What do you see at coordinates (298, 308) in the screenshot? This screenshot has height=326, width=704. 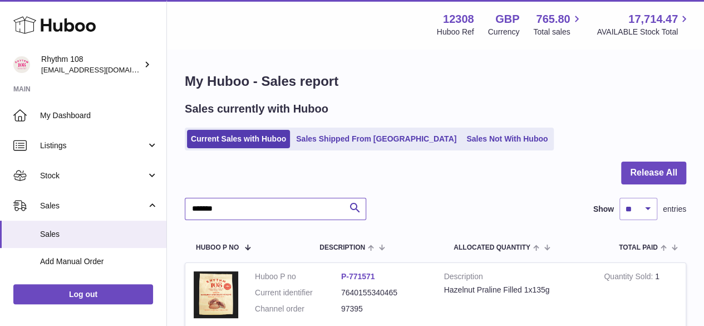 I see `dt: Channel order` at bounding box center [298, 308].